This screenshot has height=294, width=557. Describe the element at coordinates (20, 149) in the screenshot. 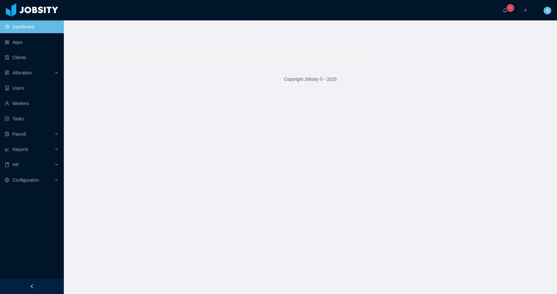

I see `span: Reports` at that location.